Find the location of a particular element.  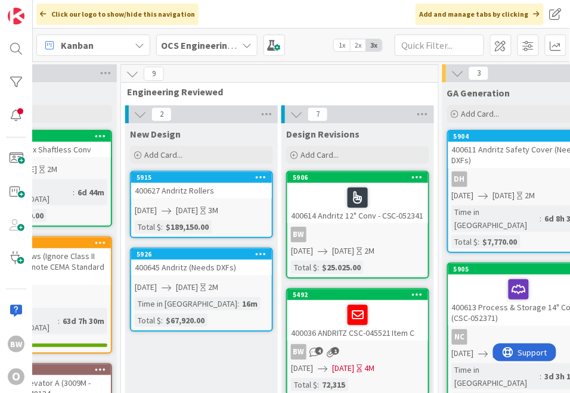

span: 3 is located at coordinates (479, 73).